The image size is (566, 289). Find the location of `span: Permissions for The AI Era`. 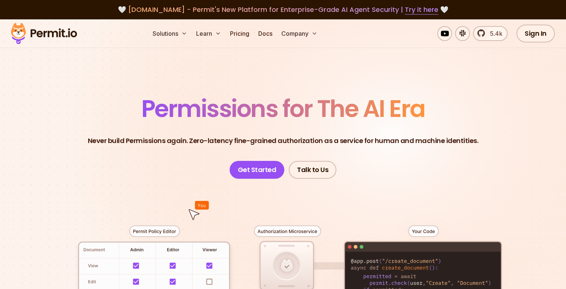

span: Permissions for The AI Era is located at coordinates (283, 108).